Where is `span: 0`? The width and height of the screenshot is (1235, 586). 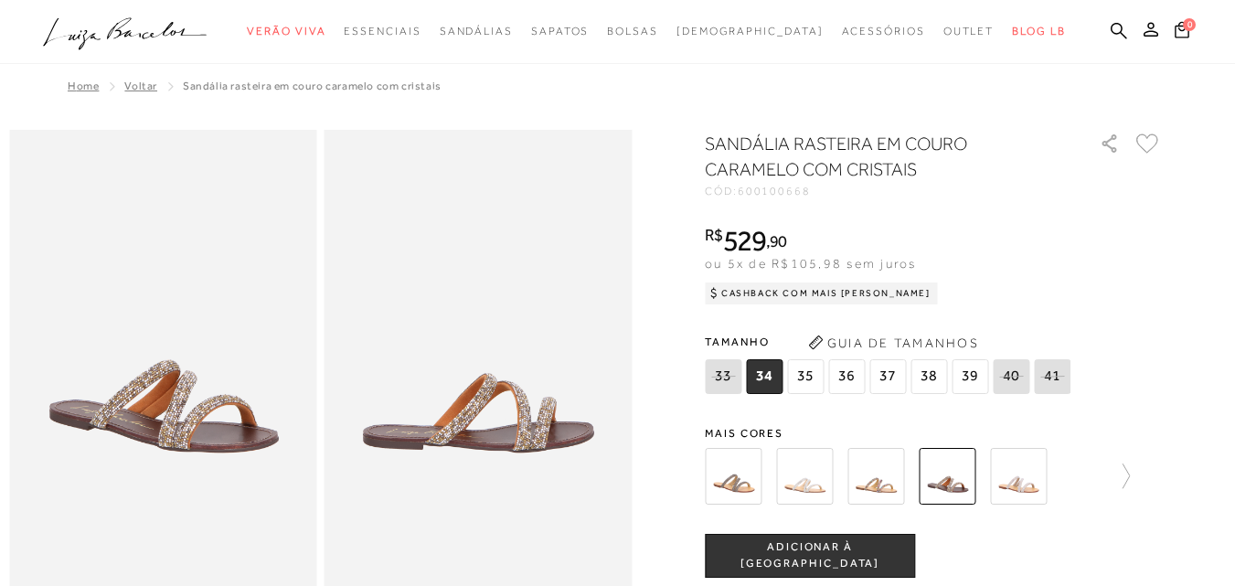
span: 0 is located at coordinates (1189, 25).